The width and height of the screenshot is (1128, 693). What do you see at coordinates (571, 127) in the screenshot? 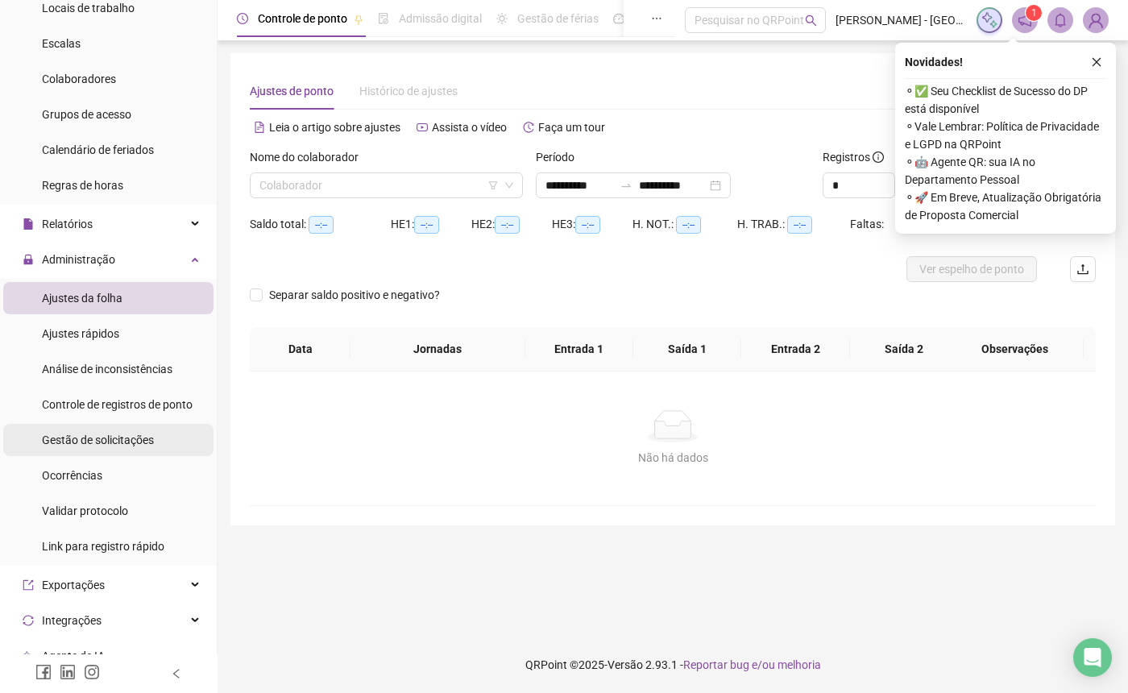
I see `span: Faça um tour` at bounding box center [571, 127].